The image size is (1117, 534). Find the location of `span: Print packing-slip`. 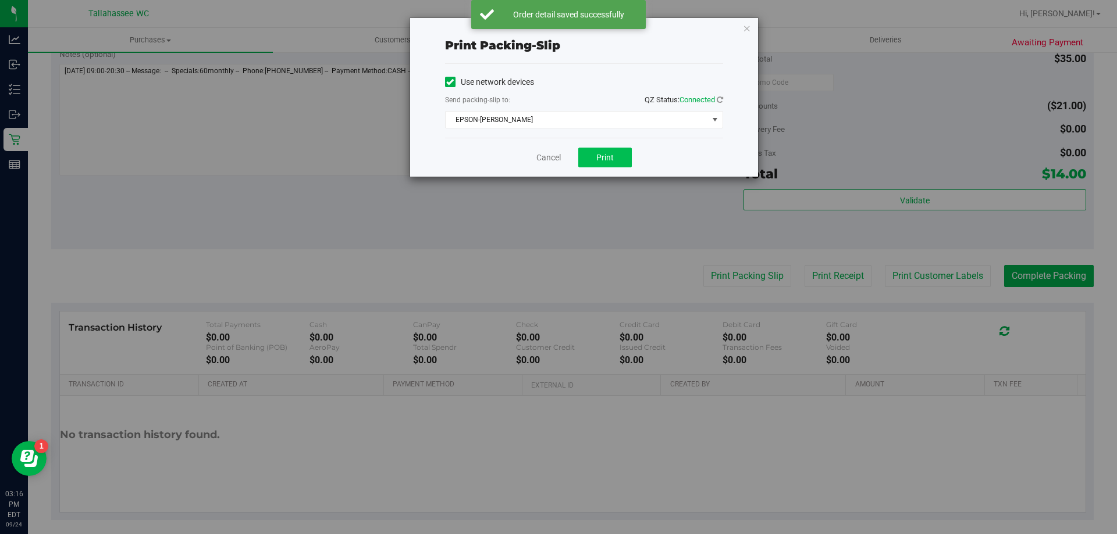

span: Print packing-slip is located at coordinates (502, 45).